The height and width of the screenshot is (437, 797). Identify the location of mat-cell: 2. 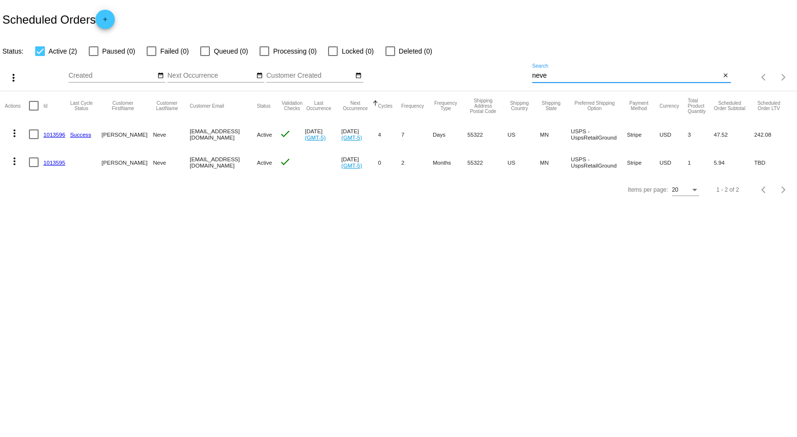
(417, 162).